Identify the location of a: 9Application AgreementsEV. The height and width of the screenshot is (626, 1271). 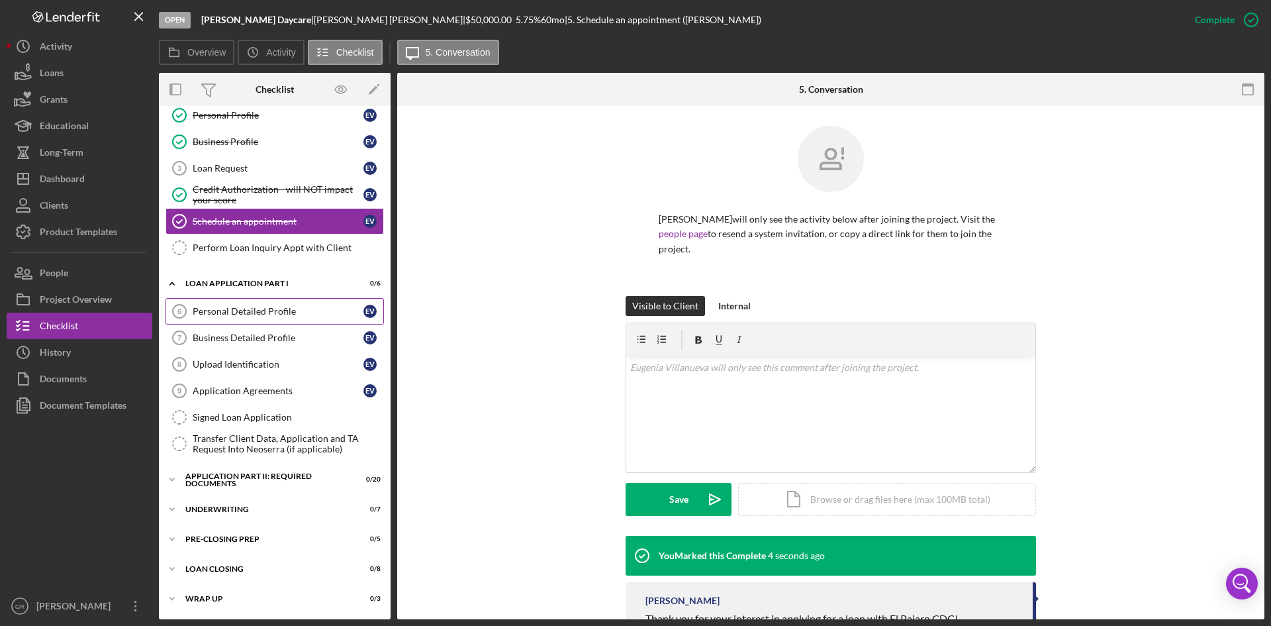
(275, 391).